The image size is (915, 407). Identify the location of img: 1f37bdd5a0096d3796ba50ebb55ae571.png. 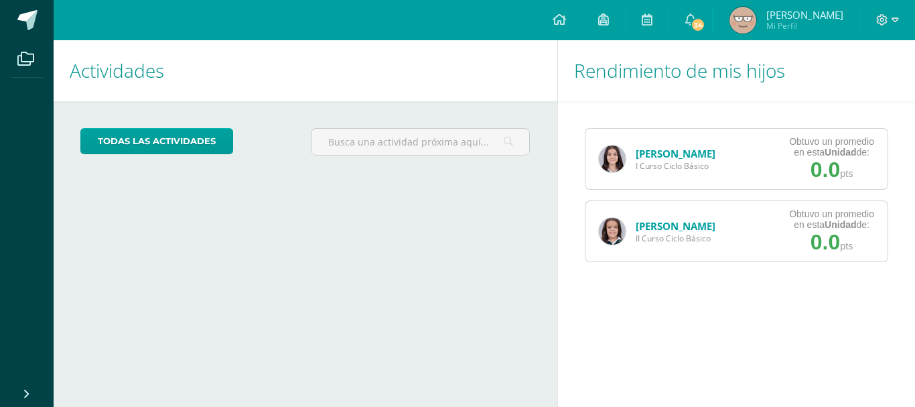
(612, 159).